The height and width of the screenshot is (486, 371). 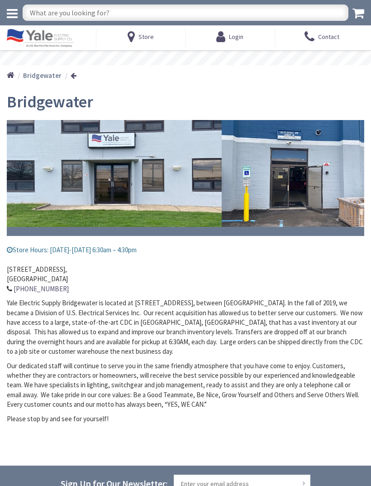 What do you see at coordinates (322, 37) in the screenshot?
I see `a: Contact` at bounding box center [322, 37].